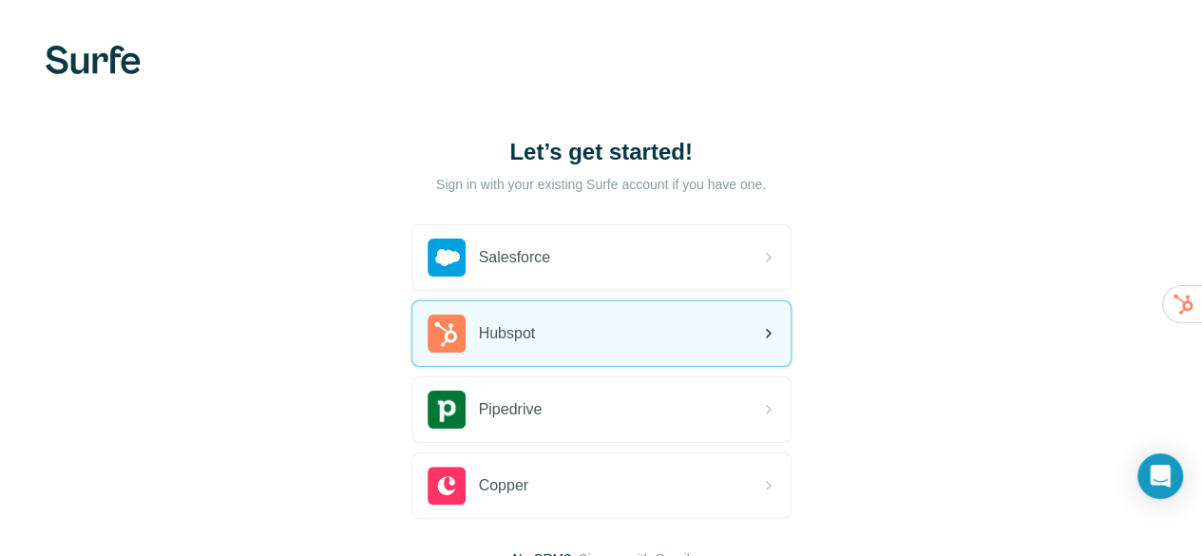 The image size is (1202, 556). I want to click on img: hubspot's logo, so click(447, 334).